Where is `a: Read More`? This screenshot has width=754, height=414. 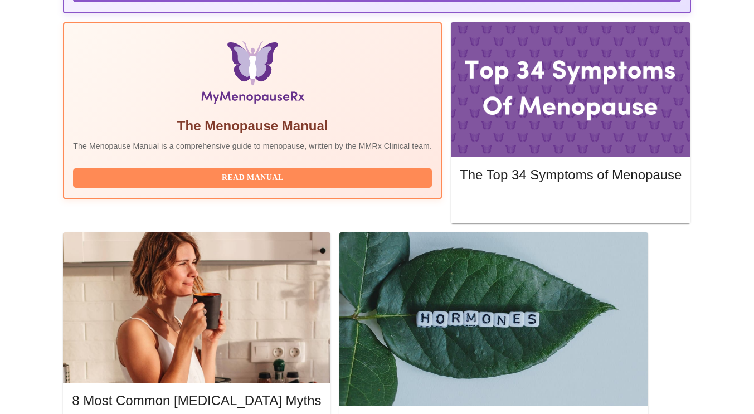
a: Read More is located at coordinates (572, 203).